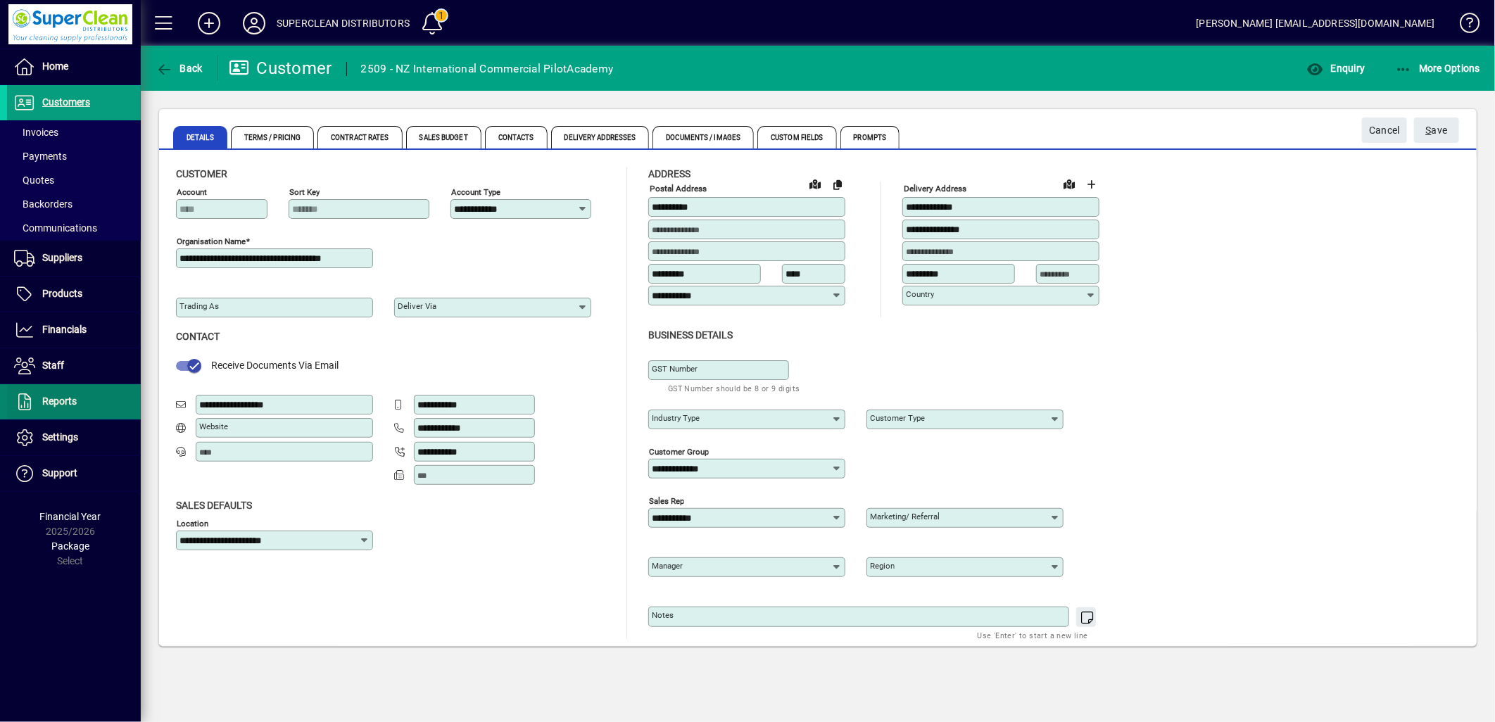  I want to click on span: ave, so click(1437, 130).